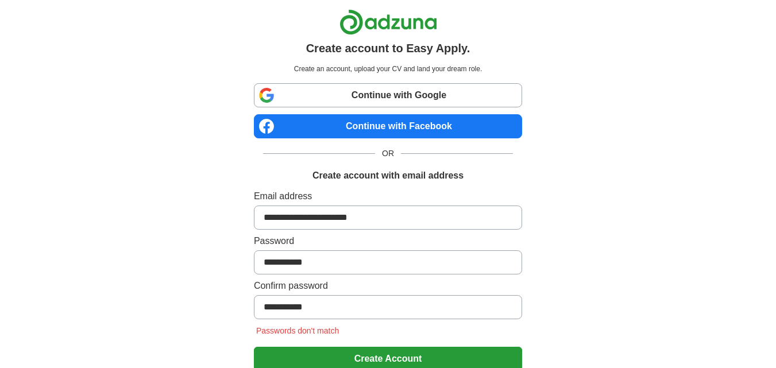  Describe the element at coordinates (388, 153) in the screenshot. I see `span: OR` at that location.